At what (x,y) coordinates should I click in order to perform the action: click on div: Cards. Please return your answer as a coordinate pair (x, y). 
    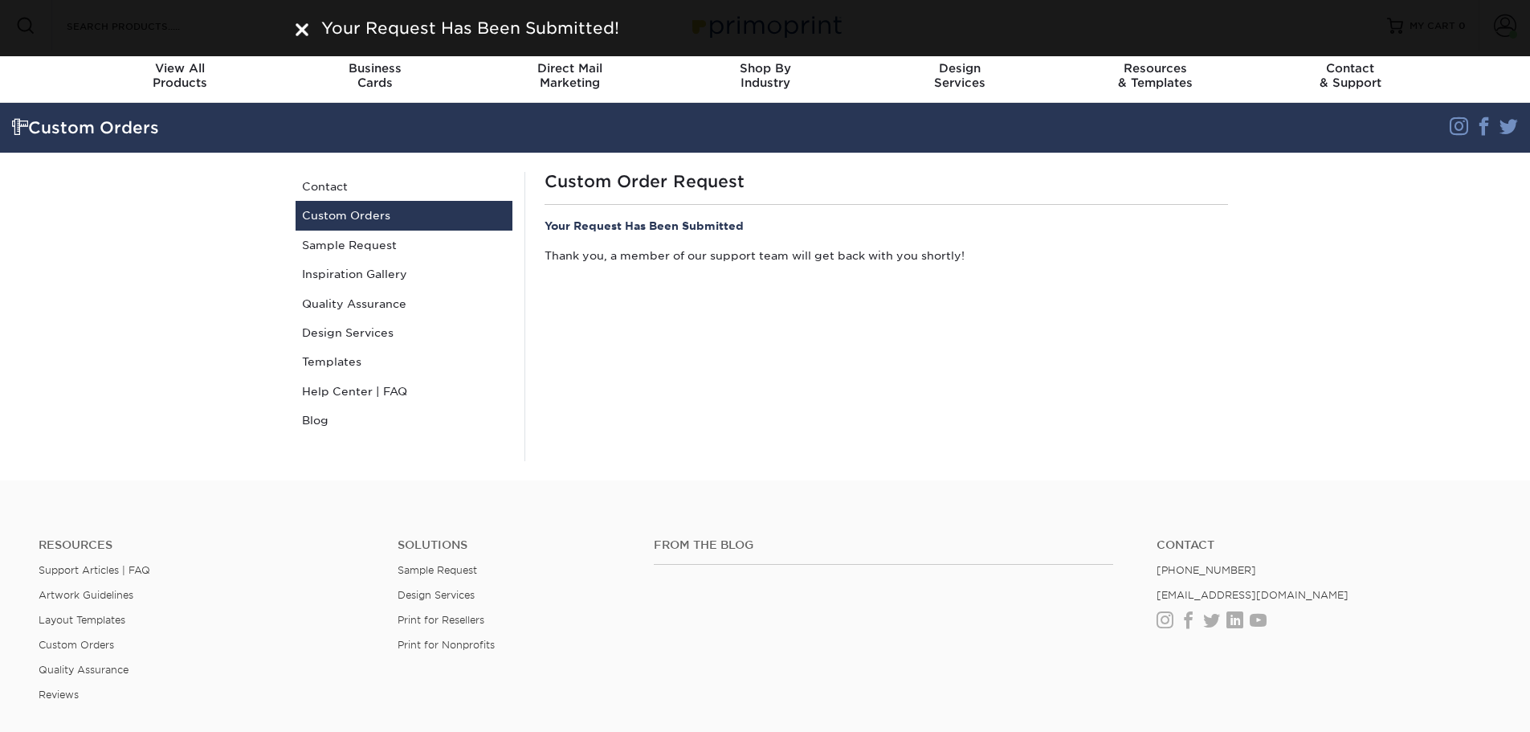
    Looking at the image, I should click on (374, 75).